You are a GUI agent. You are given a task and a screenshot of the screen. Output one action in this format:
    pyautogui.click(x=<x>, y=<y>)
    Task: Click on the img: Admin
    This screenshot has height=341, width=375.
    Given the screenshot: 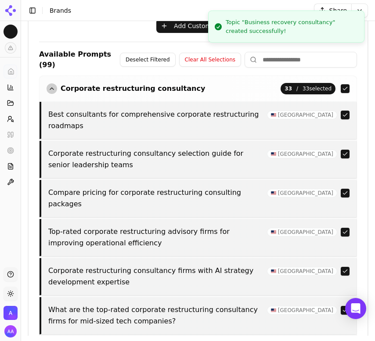 What is the action you would take?
    pyautogui.click(x=11, y=313)
    